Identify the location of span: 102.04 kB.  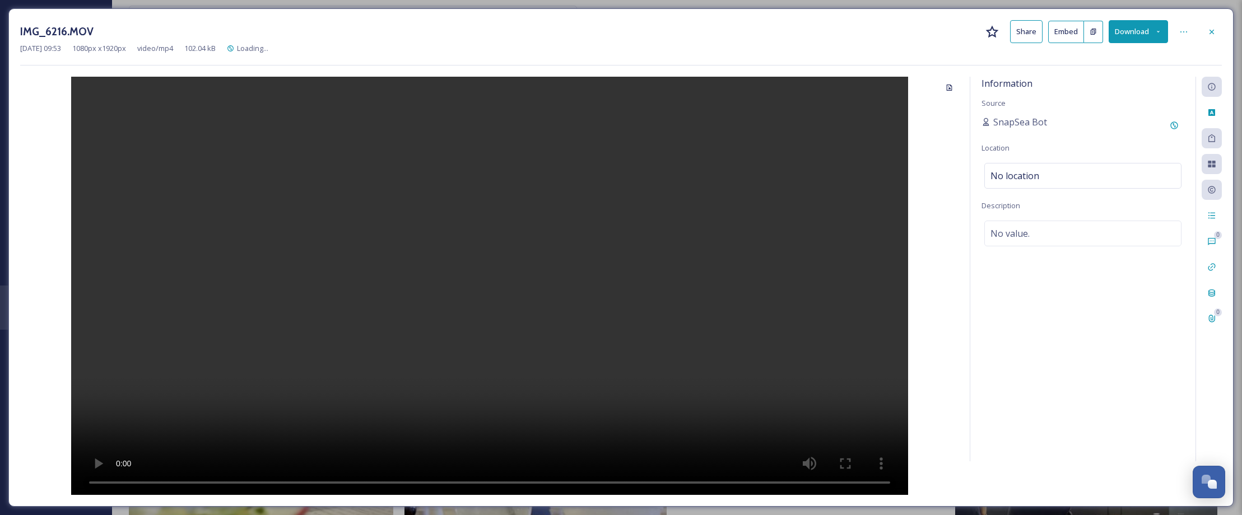
(200, 48).